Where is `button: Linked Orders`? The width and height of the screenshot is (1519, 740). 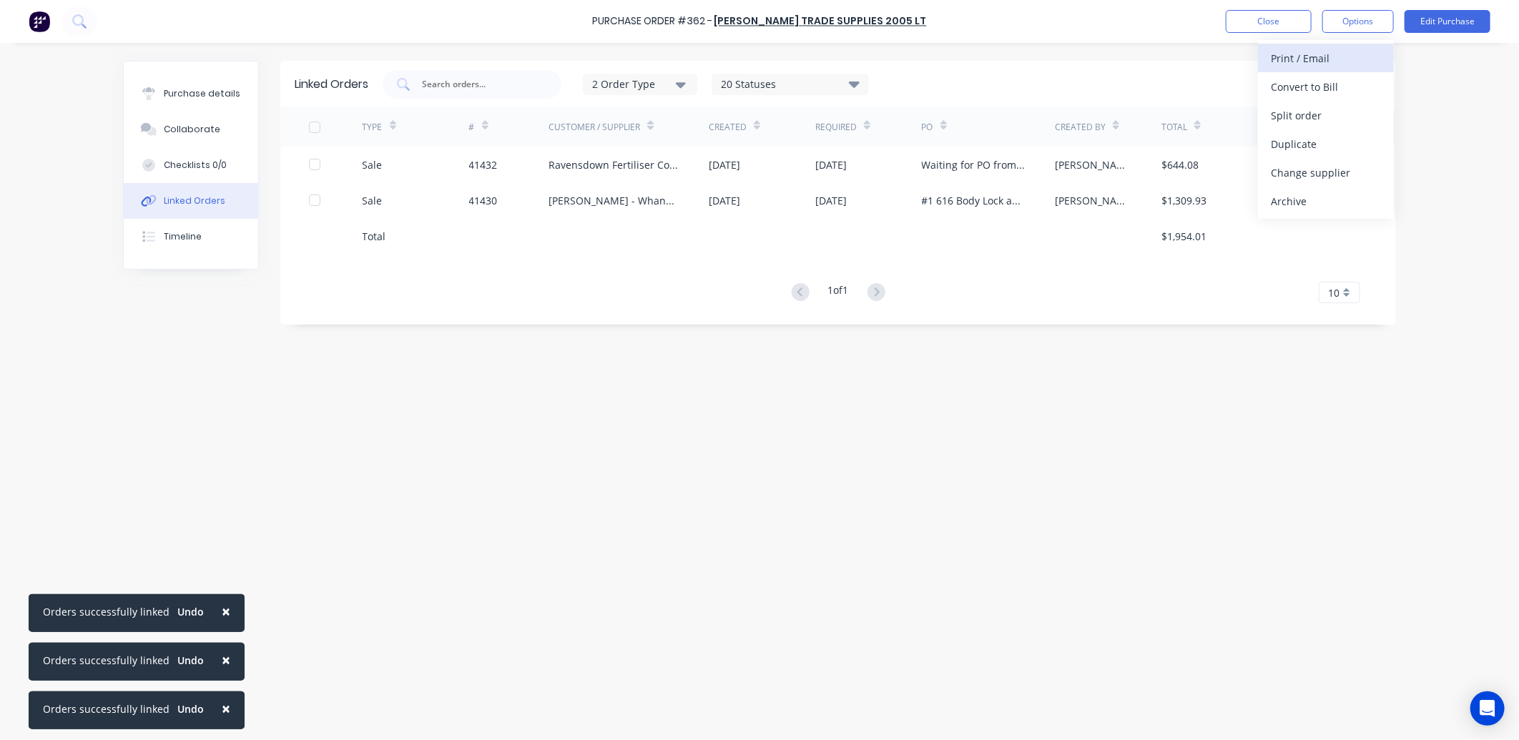 button: Linked Orders is located at coordinates (191, 201).